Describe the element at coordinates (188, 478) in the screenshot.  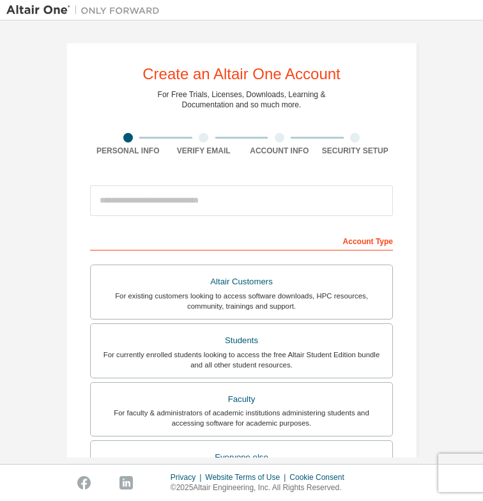
I see `div: Privacy` at that location.